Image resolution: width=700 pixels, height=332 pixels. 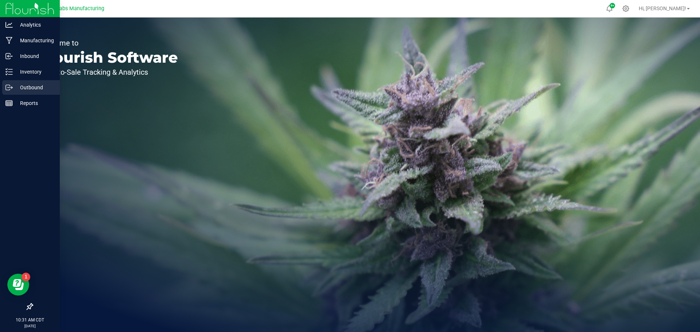 What do you see at coordinates (35, 25) in the screenshot?
I see `p: Analytics` at bounding box center [35, 25].